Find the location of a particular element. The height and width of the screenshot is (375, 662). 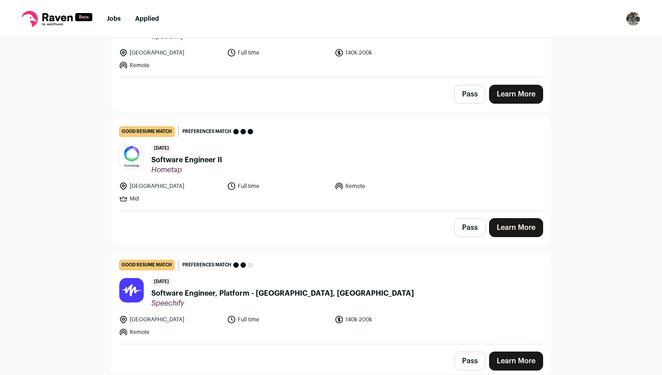

span: Speechify is located at coordinates (283, 303).